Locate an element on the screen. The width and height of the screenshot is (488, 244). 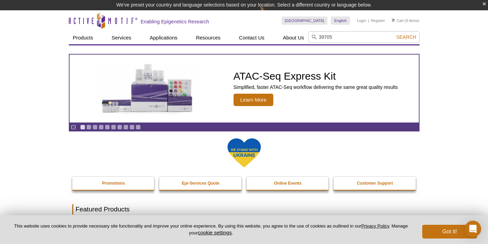
a: Go to slide 6 is located at coordinates (113, 127).